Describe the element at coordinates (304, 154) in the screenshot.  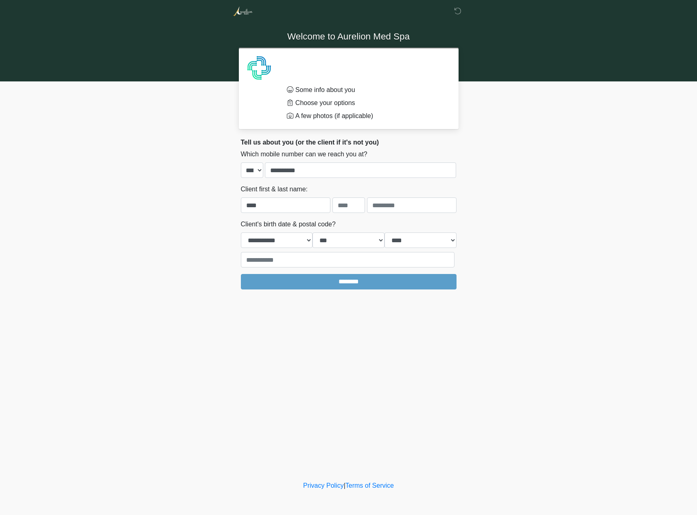
I see `label: Which mobile number can we reach you at?` at that location.